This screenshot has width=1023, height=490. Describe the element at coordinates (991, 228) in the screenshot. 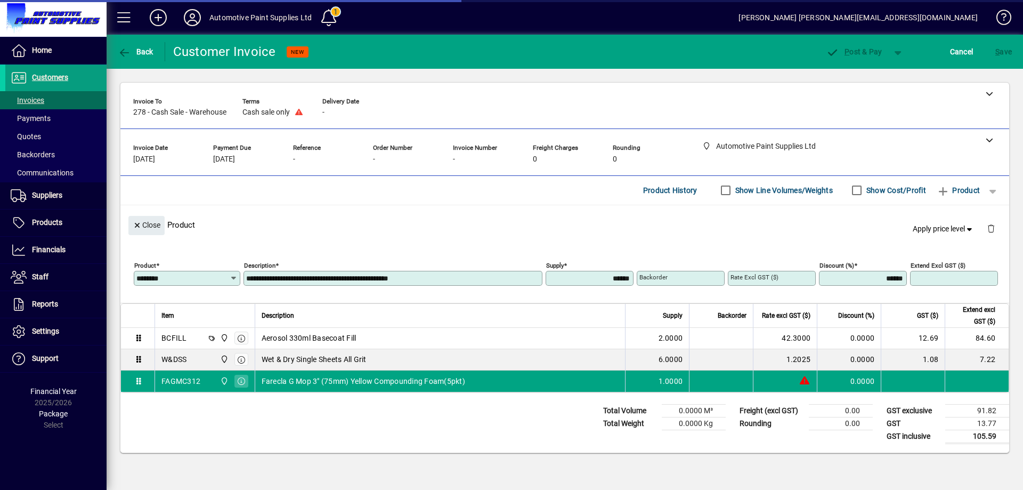

I see `app-page-header-button: Delete` at that location.